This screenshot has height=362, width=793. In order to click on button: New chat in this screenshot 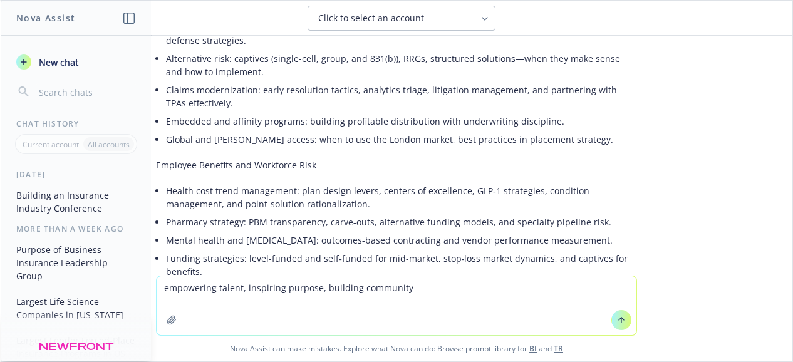, I will do `click(76, 62)`.